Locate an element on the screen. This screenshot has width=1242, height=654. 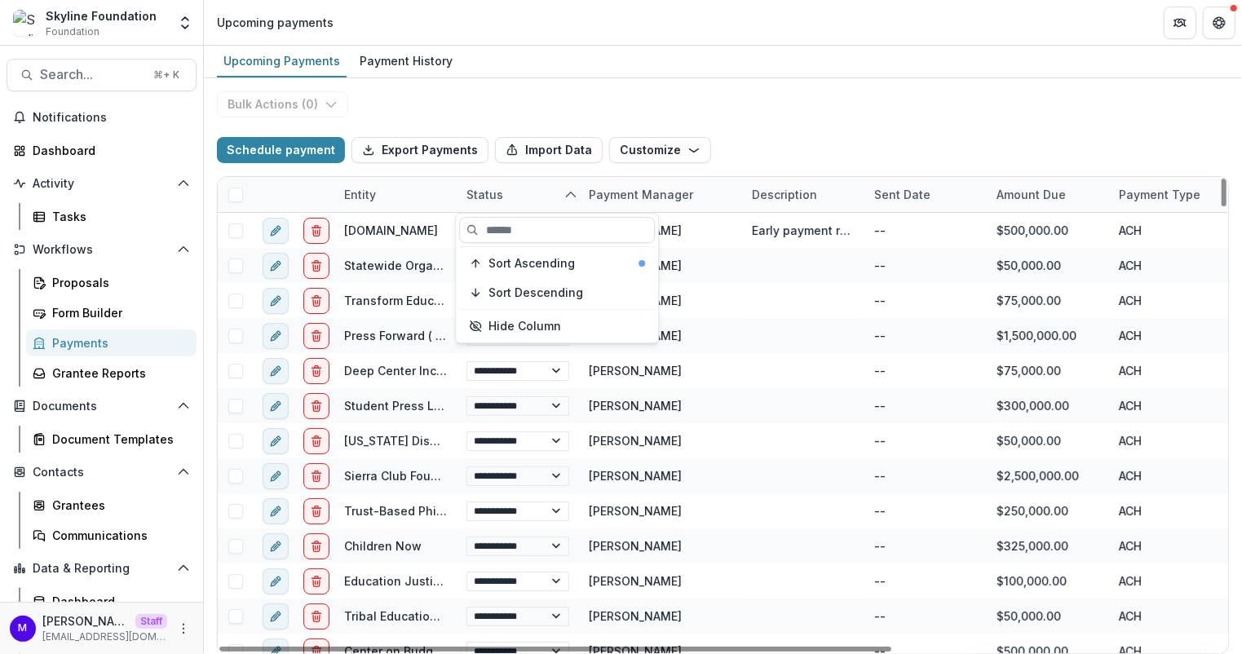
div: ⌘ + K is located at coordinates (166, 75).